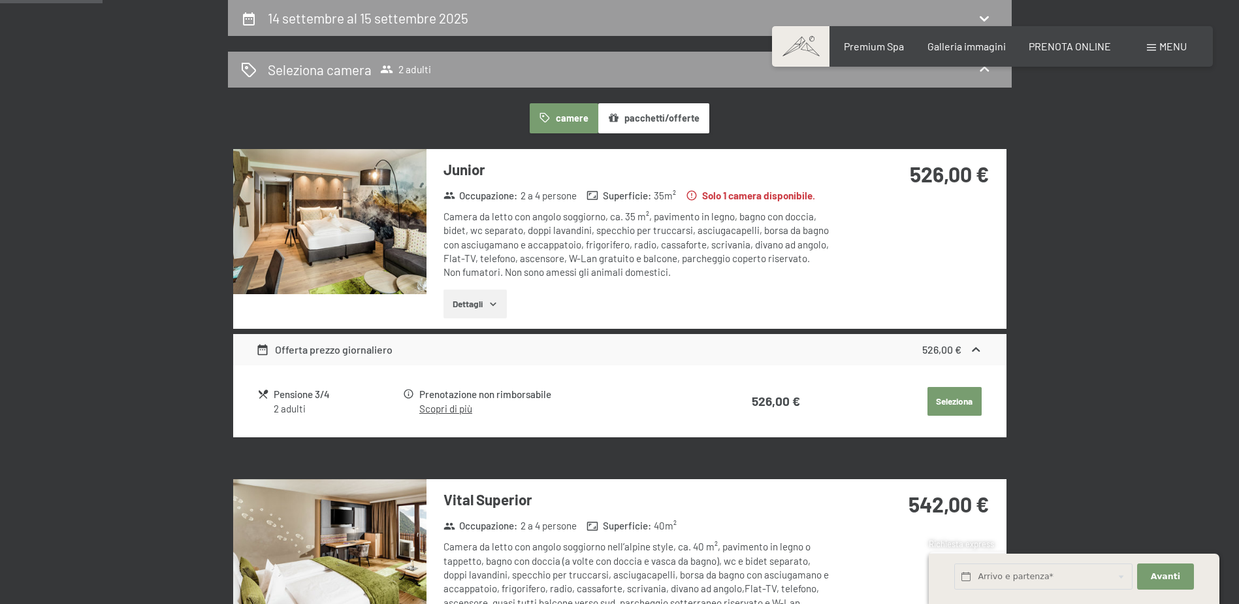 This screenshot has height=604, width=1239. I want to click on div: Prenotazione non rimborsabile, so click(555, 394).